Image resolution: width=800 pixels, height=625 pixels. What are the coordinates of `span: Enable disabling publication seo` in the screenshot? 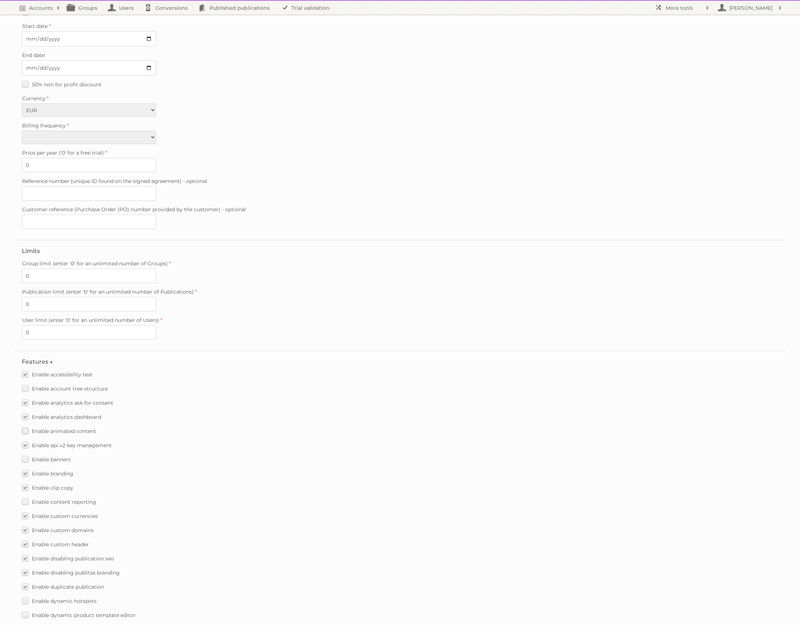 It's located at (73, 559).